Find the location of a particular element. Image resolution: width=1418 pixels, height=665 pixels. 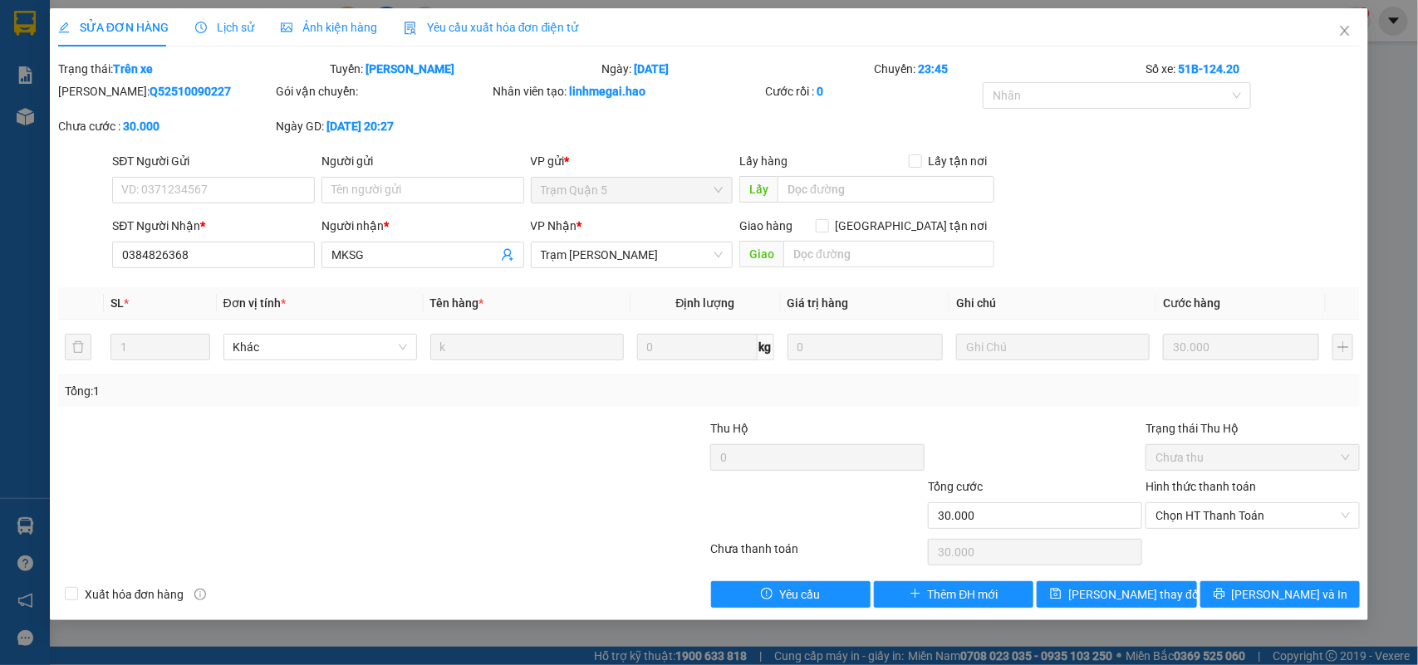

button: plusThêm ĐH mới is located at coordinates (953, 595).